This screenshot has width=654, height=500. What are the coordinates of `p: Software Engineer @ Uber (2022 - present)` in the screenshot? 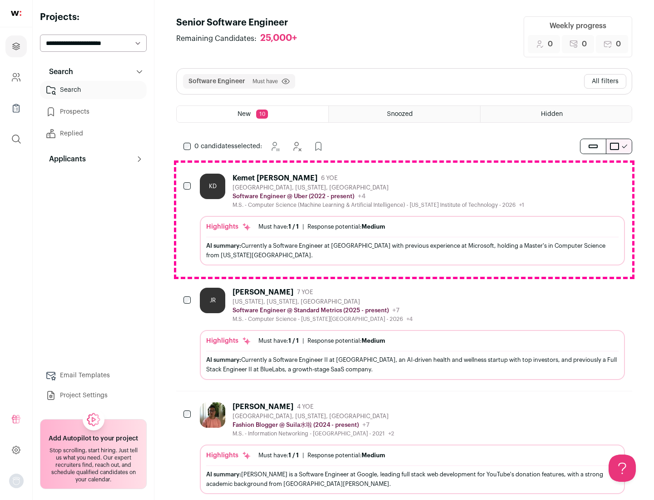 It's located at (294, 196).